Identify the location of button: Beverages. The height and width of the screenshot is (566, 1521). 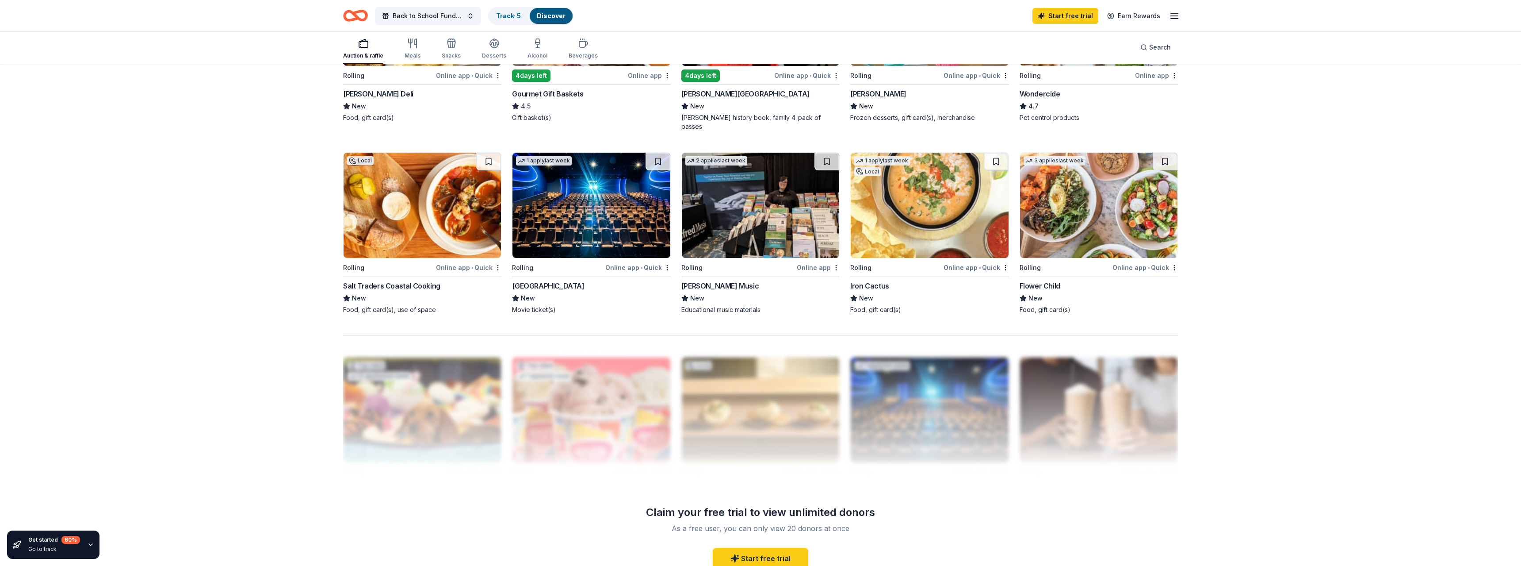
(583, 49).